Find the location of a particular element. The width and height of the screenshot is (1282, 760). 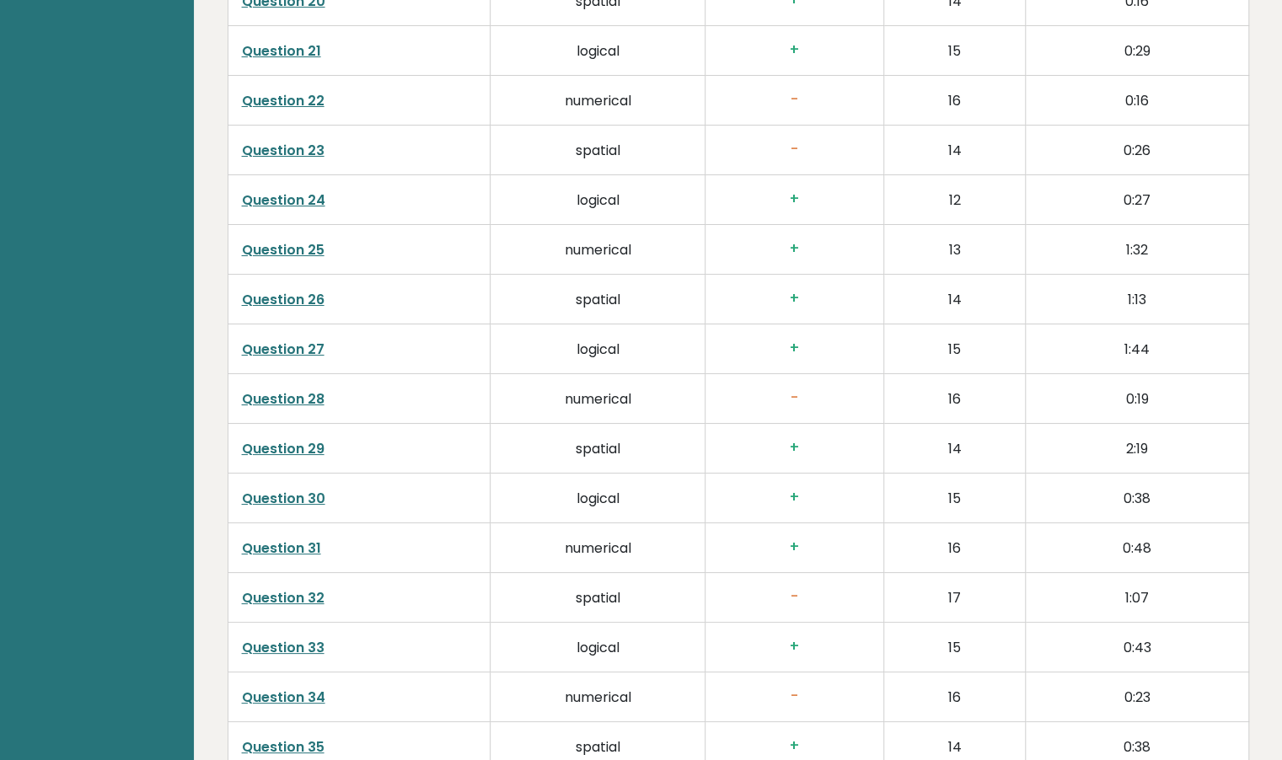

a: Question 24 is located at coordinates (283, 200).